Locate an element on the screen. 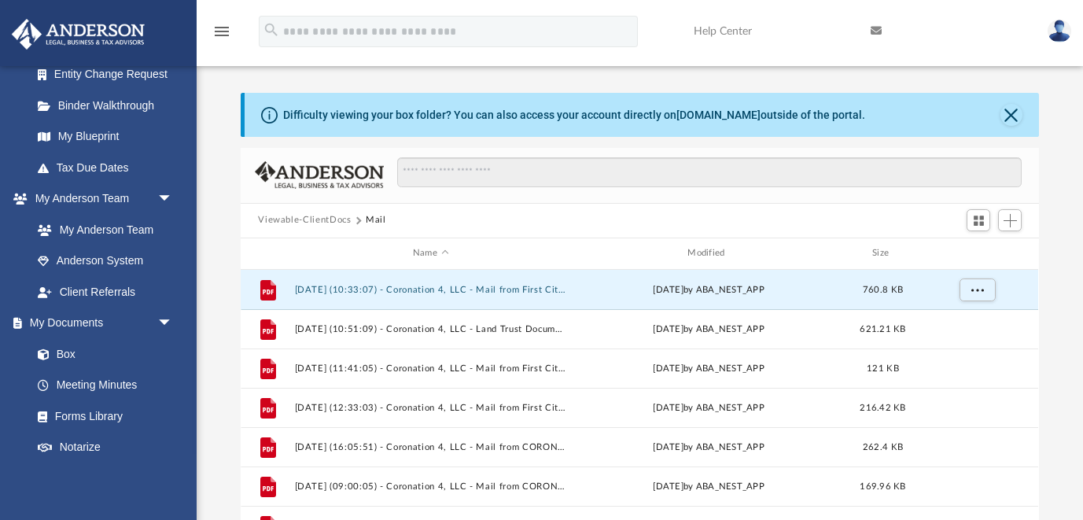 Image resolution: width=1083 pixels, height=520 pixels. a: Anderson System is located at coordinates (105, 261).